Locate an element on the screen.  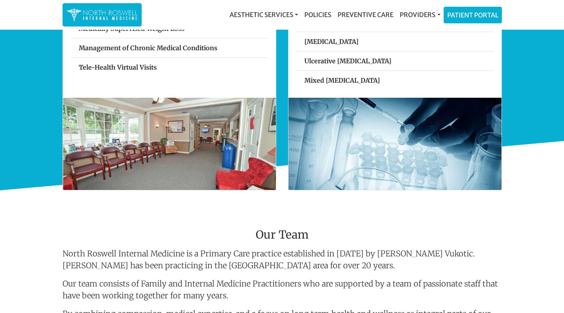
strong: Medically Supervised Weight Loss is located at coordinates (131, 29).